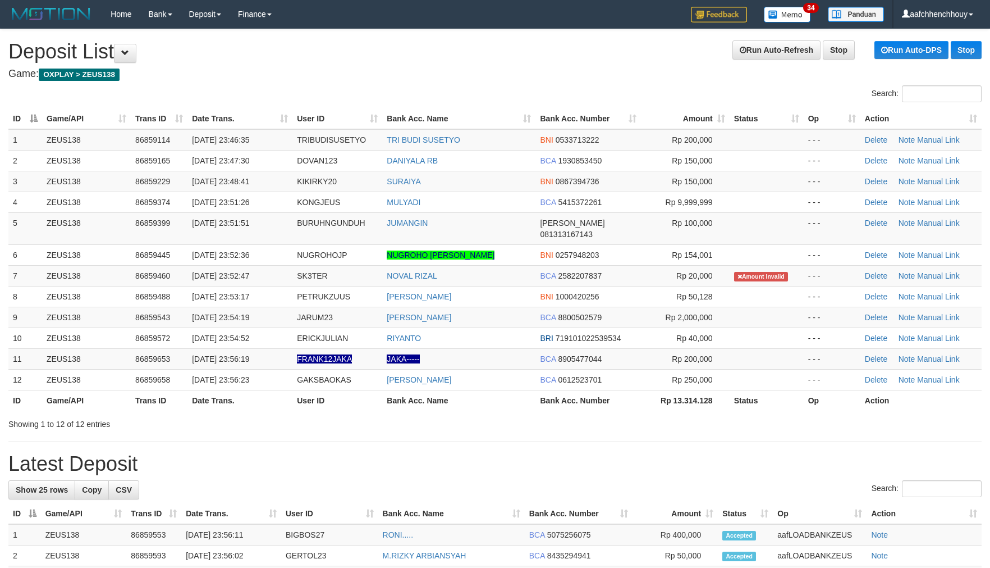 The width and height of the screenshot is (990, 568). Describe the element at coordinates (398, 534) in the screenshot. I see `a: RONI.....` at that location.